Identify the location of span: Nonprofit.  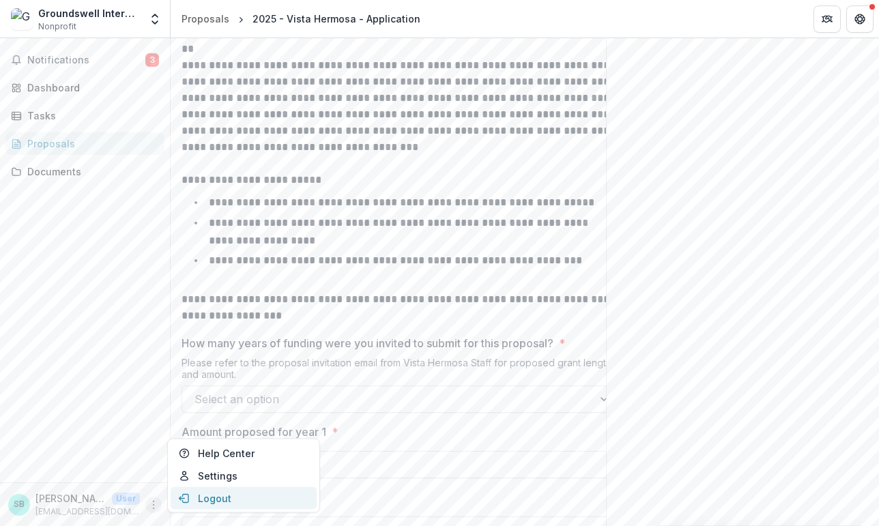
(57, 27).